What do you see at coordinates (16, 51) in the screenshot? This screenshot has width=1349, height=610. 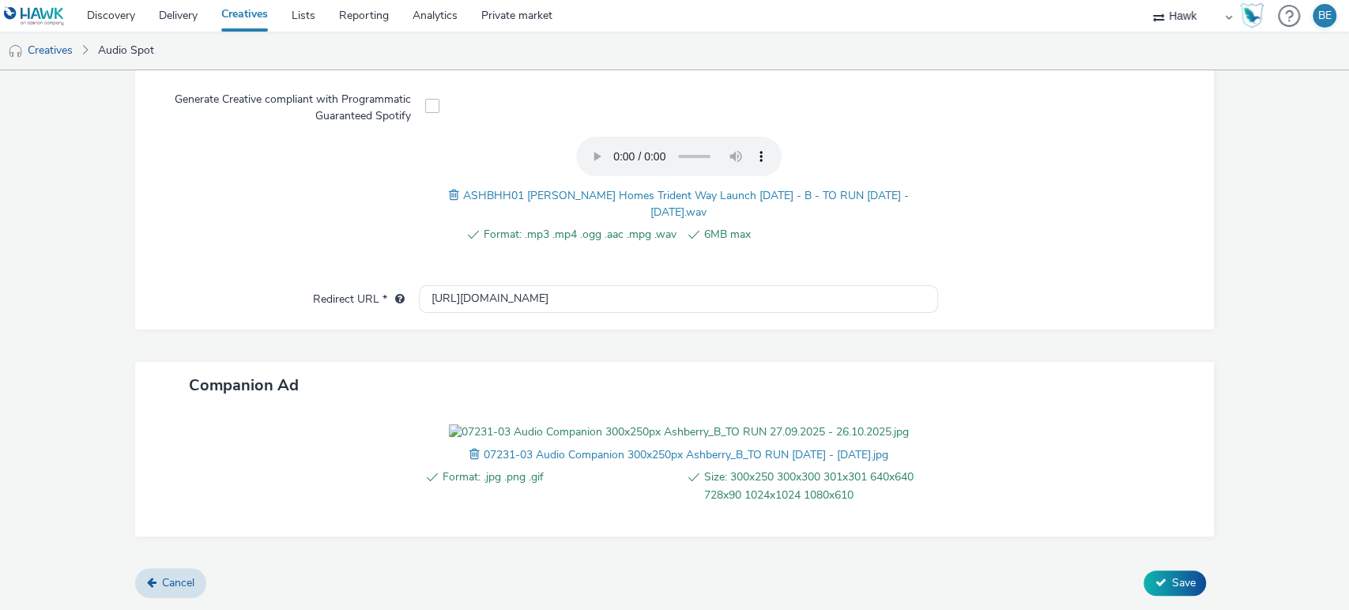 I see `img: audio` at bounding box center [16, 51].